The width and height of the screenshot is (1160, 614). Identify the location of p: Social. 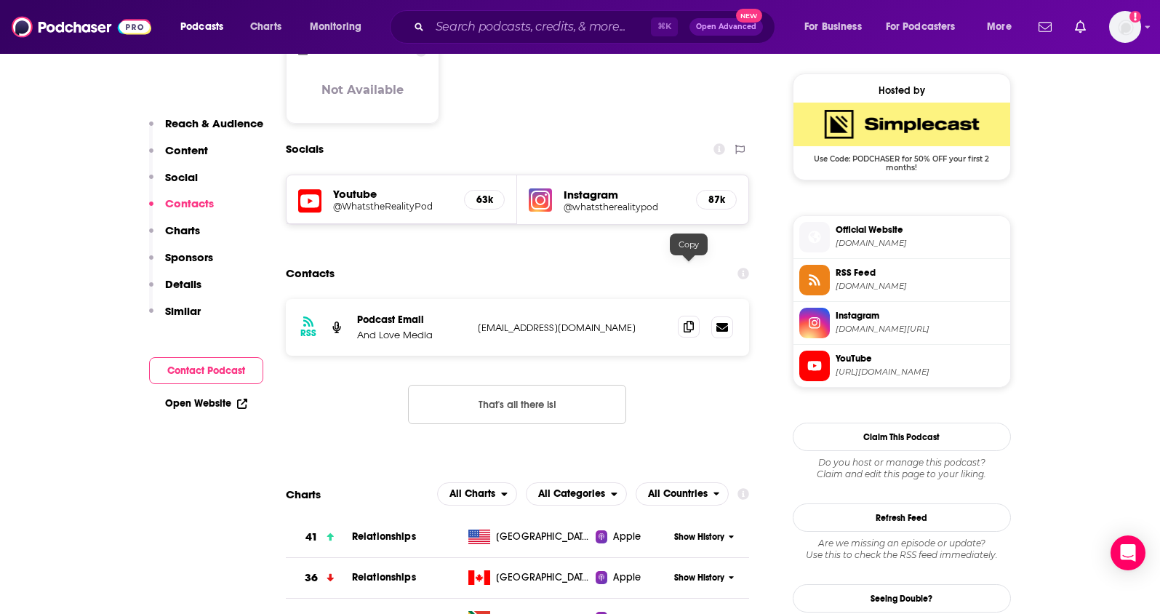
(181, 177).